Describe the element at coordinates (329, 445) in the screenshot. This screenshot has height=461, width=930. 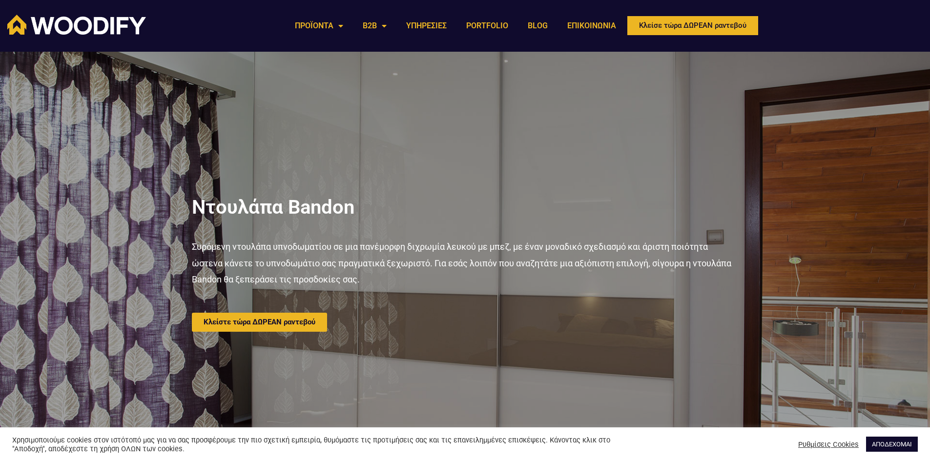
I see `div: Χρησιμοποιούμε cookies στον ιστότοπό μας για να σας προσφέρουμε την πιο σχετική εμπειρία, θυμόμασ...` at that location.